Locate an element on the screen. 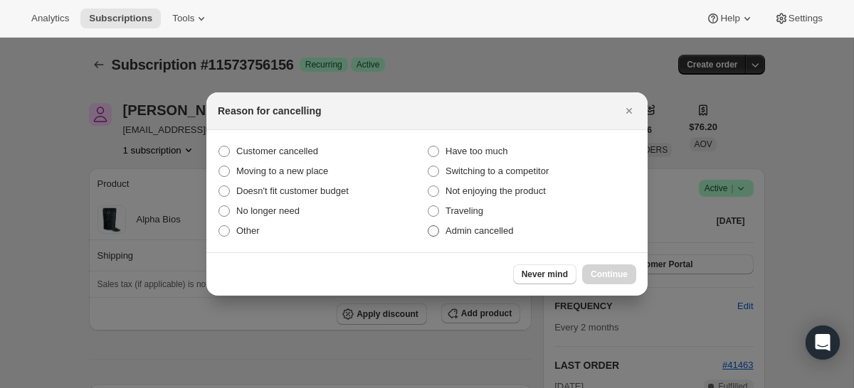  button: Close is located at coordinates (629, 111).